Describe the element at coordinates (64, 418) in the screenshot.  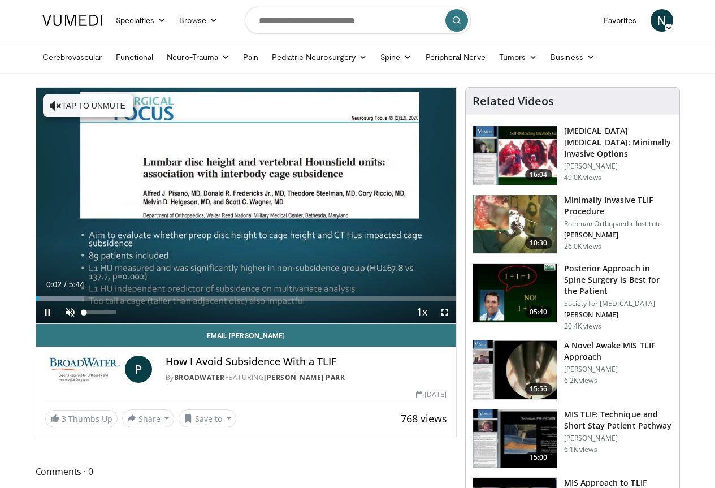
I see `span: 3` at that location.